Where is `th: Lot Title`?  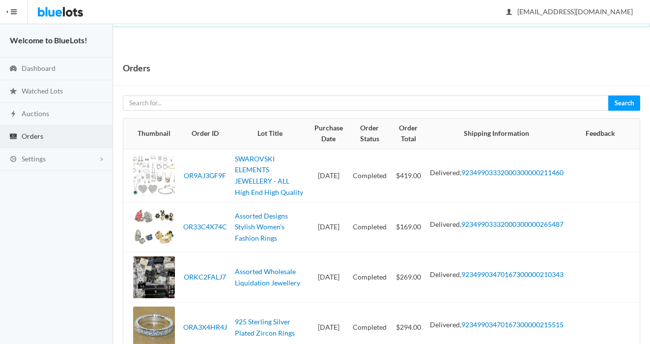
th: Lot Title is located at coordinates (270, 134).